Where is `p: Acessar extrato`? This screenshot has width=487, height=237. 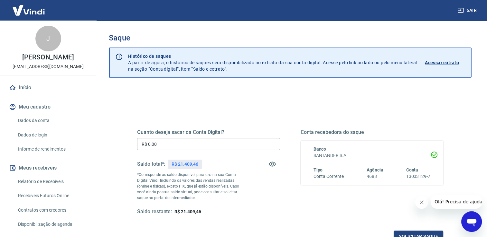
p: Acessar extrato is located at coordinates (442, 63).